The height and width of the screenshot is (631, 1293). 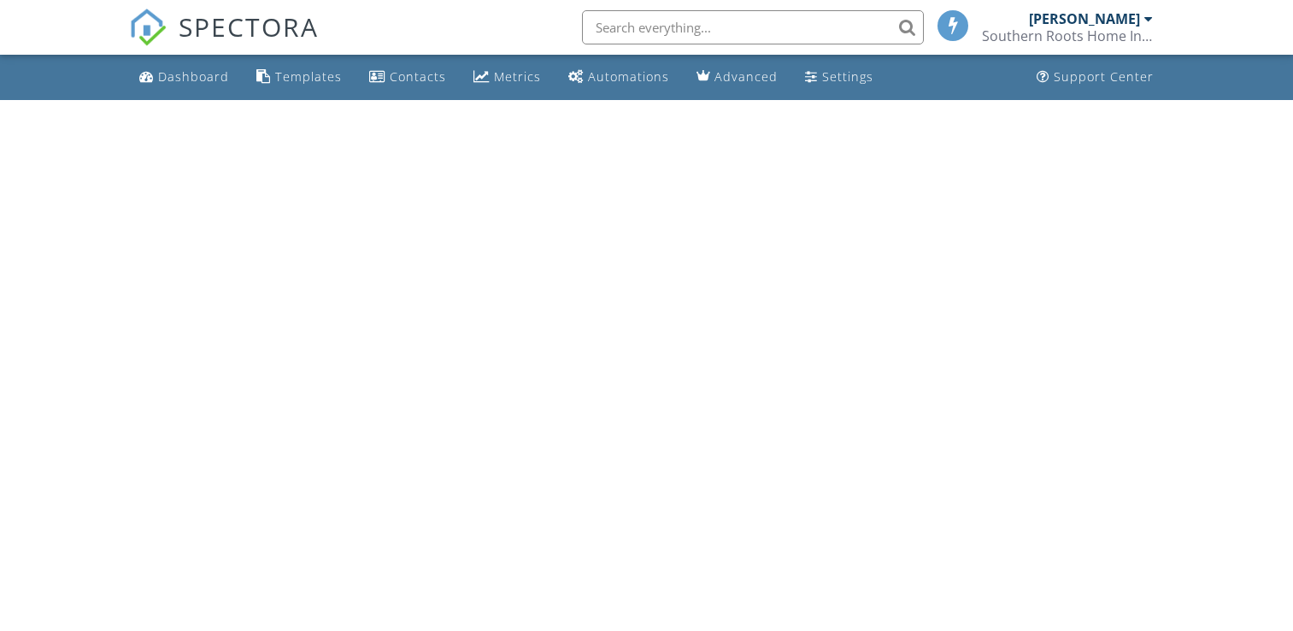 What do you see at coordinates (224, 41) in the screenshot?
I see `a: SPECTORA` at bounding box center [224, 41].